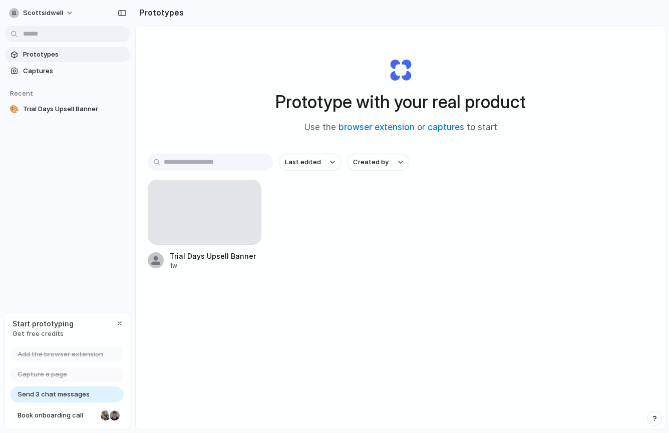 The height and width of the screenshot is (433, 669). What do you see at coordinates (303, 162) in the screenshot?
I see `span: Last edited` at bounding box center [303, 162].